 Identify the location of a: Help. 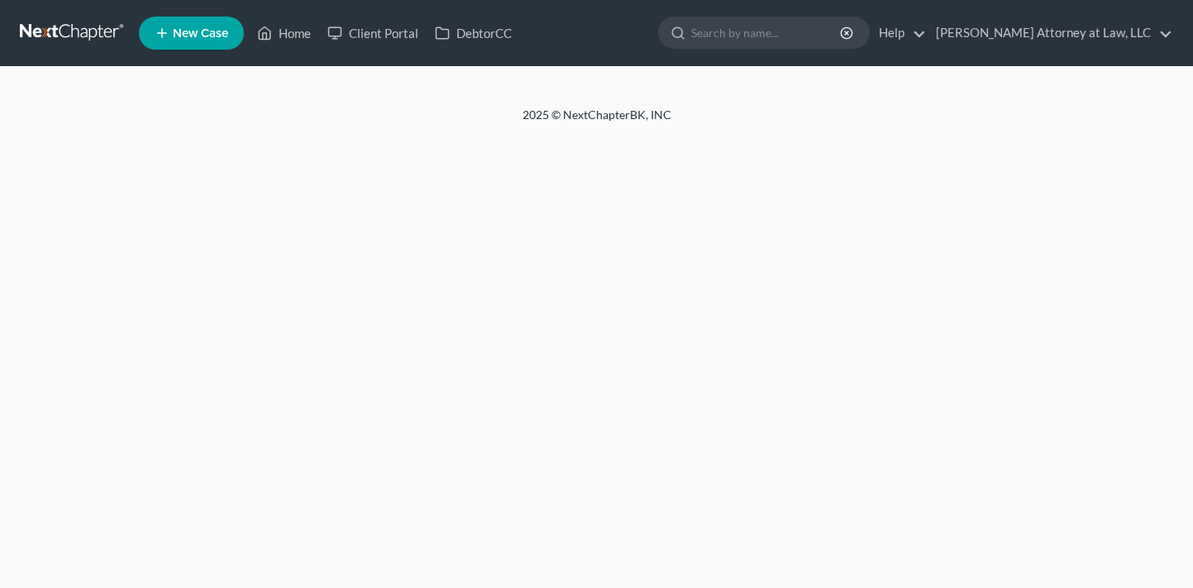
(898, 33).